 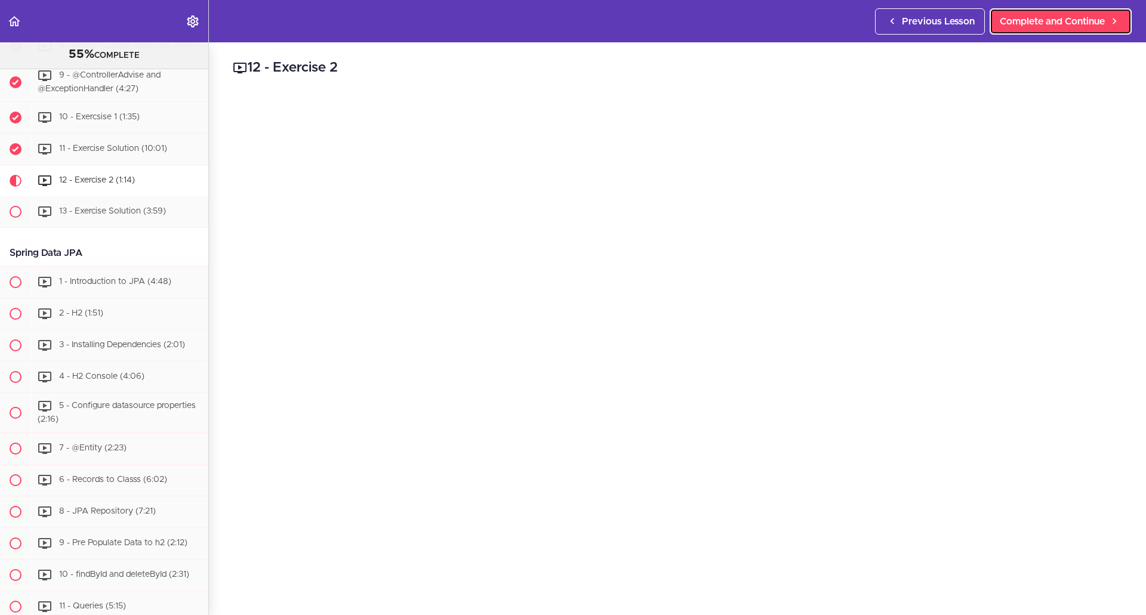 What do you see at coordinates (81, 54) in the screenshot?
I see `span: 55%` at bounding box center [81, 54].